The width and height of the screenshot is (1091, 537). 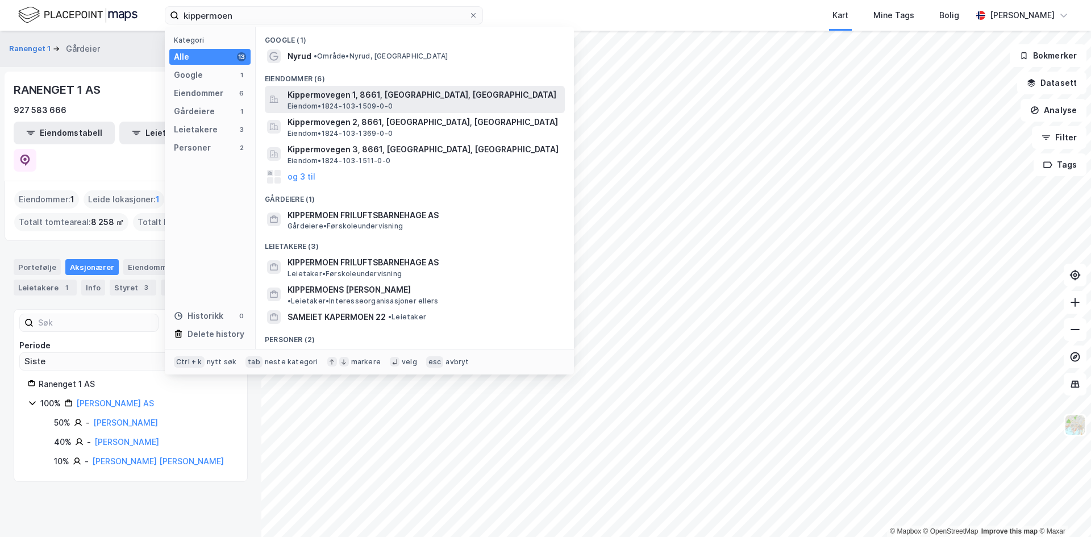 I want to click on div: Gårdeier, so click(x=83, y=49).